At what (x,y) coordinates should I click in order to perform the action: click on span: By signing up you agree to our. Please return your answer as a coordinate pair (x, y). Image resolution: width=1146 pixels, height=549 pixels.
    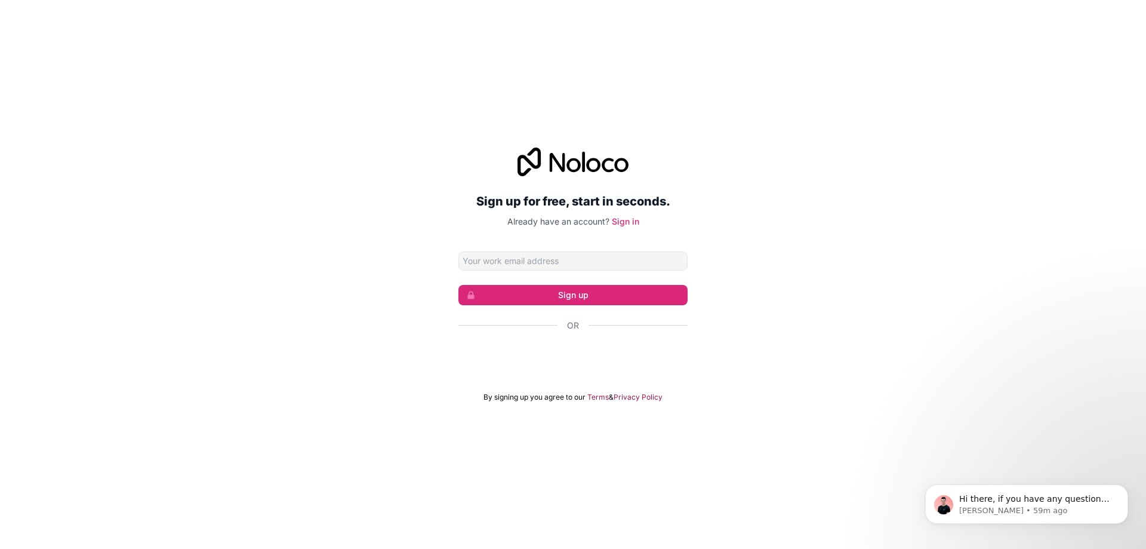
    Looking at the image, I should click on (534, 397).